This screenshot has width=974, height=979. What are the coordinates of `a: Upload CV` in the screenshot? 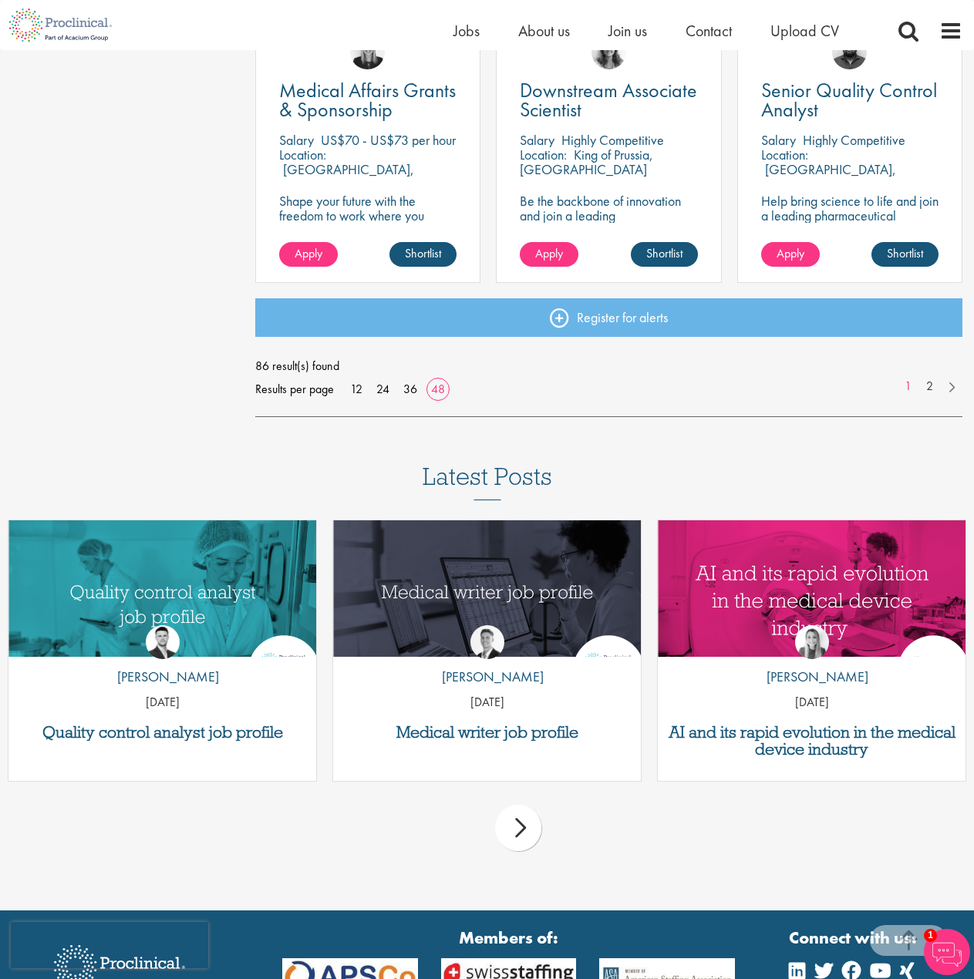 It's located at (804, 31).